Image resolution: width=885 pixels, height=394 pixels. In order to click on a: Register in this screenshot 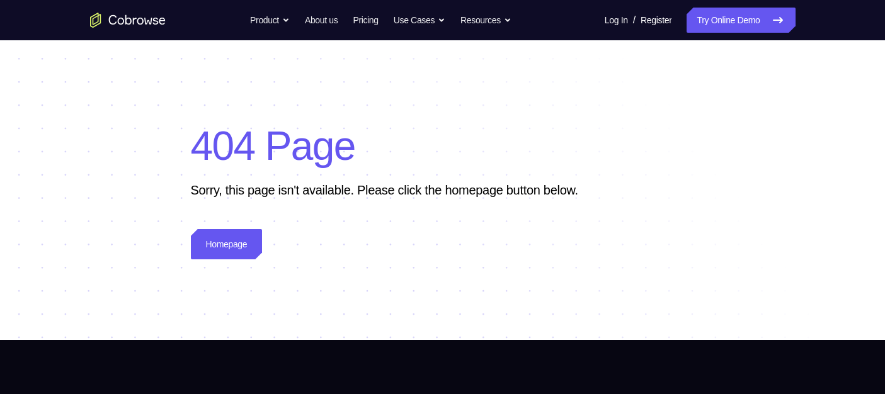, I will do `click(656, 20)`.